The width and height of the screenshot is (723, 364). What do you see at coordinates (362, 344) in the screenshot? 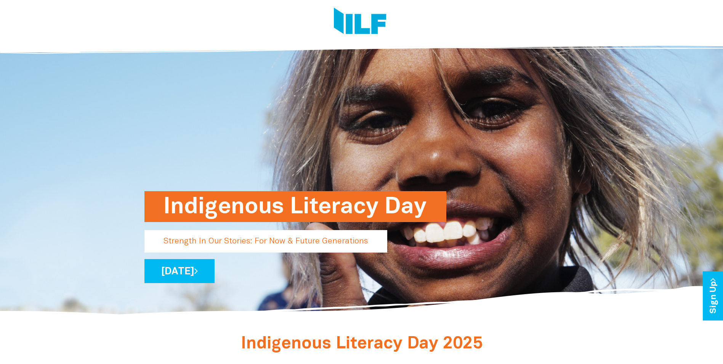
I see `span: Indigenous Literacy Day 2025` at bounding box center [362, 344].